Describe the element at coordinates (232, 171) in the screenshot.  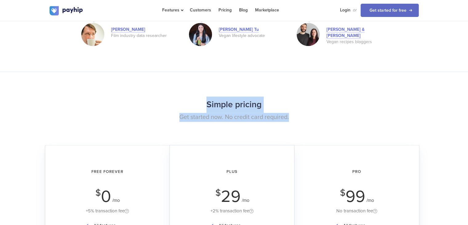
I see `h2: Plus` at that location.